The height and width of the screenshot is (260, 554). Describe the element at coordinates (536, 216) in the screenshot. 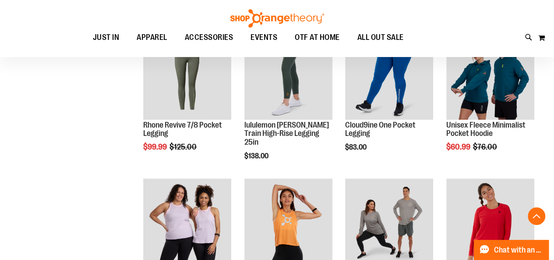

I see `button: Back To Top` at that location.